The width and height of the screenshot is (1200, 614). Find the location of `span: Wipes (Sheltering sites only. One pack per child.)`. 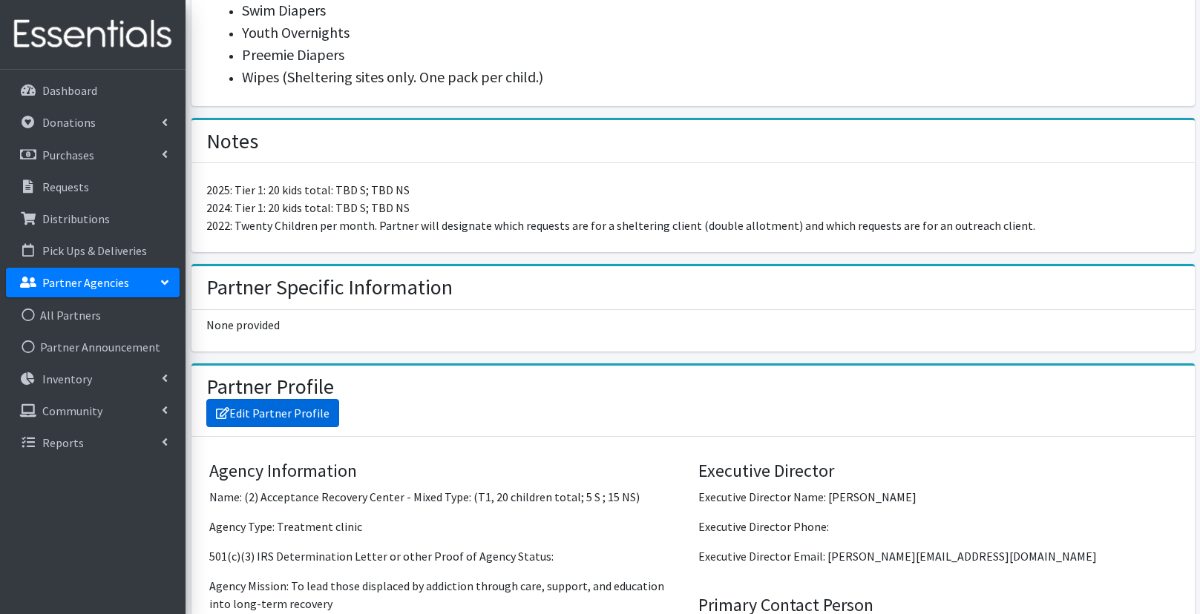

span: Wipes (Sheltering sites only. One pack per child.) is located at coordinates (393, 76).